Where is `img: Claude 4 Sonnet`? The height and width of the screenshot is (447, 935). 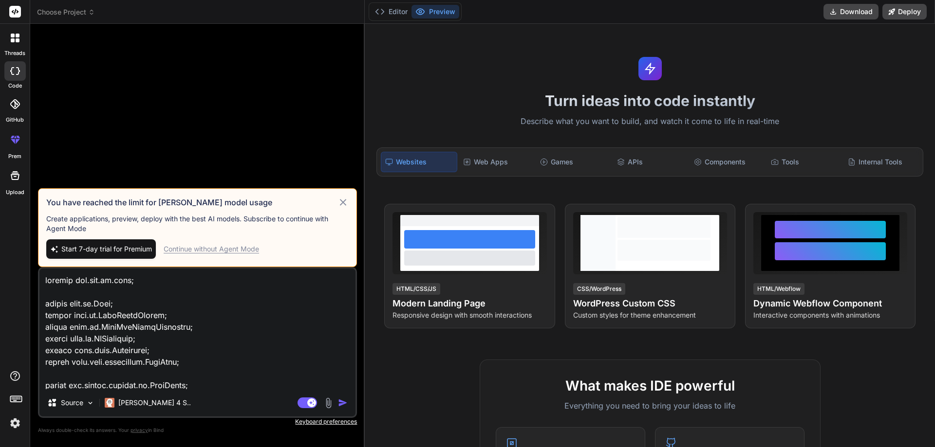
img: Claude 4 Sonnet is located at coordinates (110, 403).